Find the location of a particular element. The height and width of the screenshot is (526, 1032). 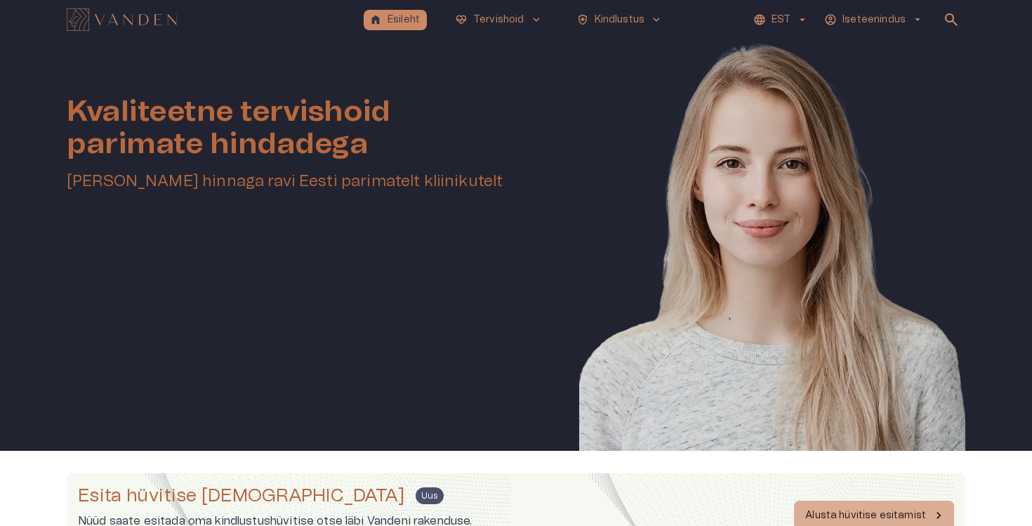

a: homeEsileht is located at coordinates (395, 20).